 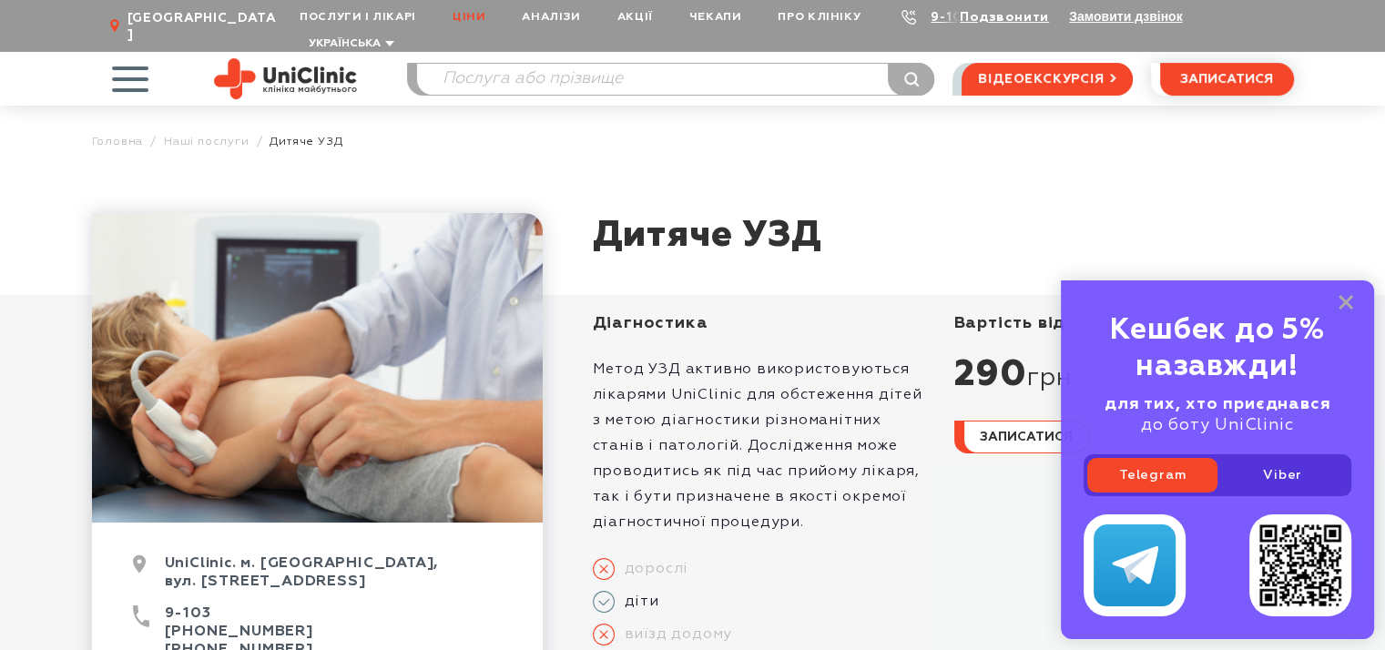 What do you see at coordinates (1049, 379) in the screenshot?
I see `span: грн` at bounding box center [1049, 379].